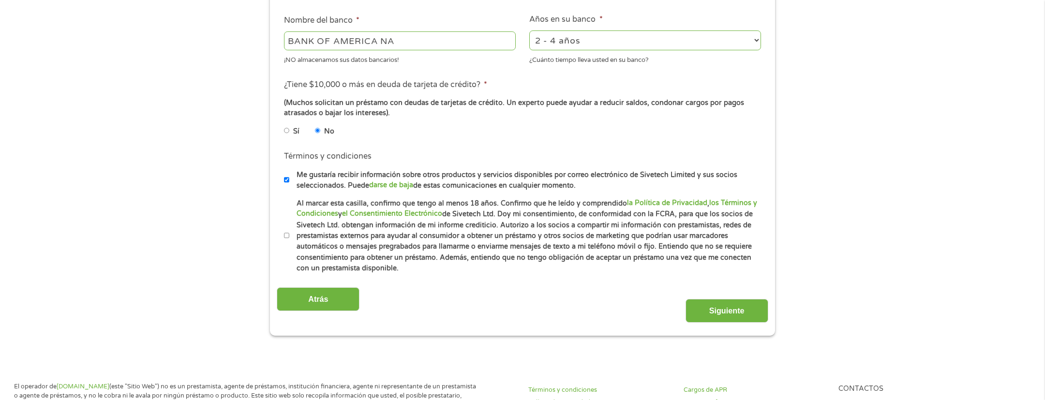 This screenshot has width=1045, height=400. I want to click on font: Me gustaría recibir información sobre otros productos y servicios disponibles por correo electrón..., so click(517, 180).